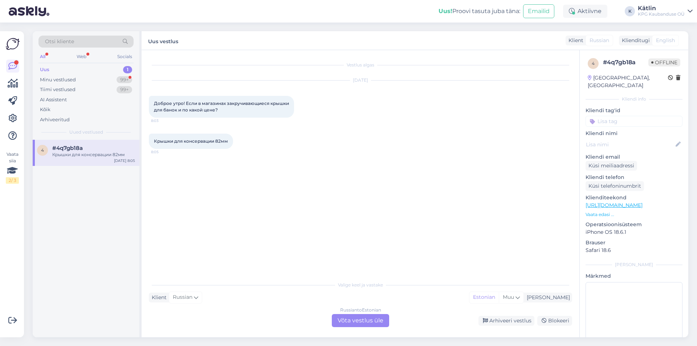 The width and height of the screenshot is (697, 346). Describe the element at coordinates (222, 106) in the screenshot. I see `span: Доброе утро! Если в магазинах закручивающиеся крышки для банок и по какой цене?` at that location.